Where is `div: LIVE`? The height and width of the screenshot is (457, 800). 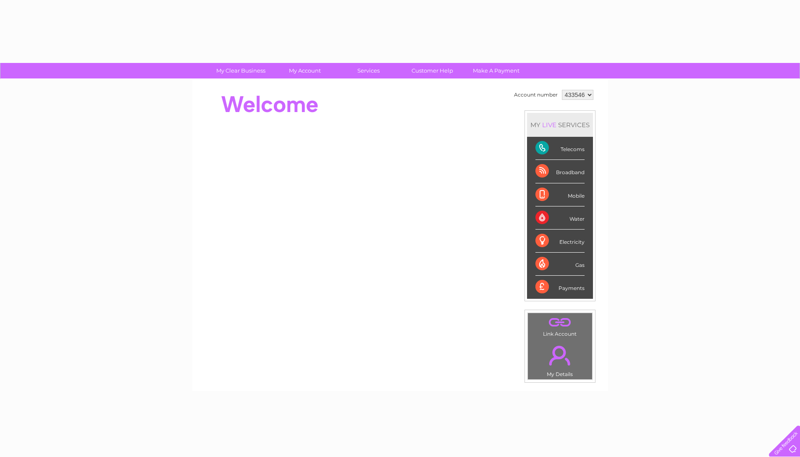 div: LIVE is located at coordinates (549, 125).